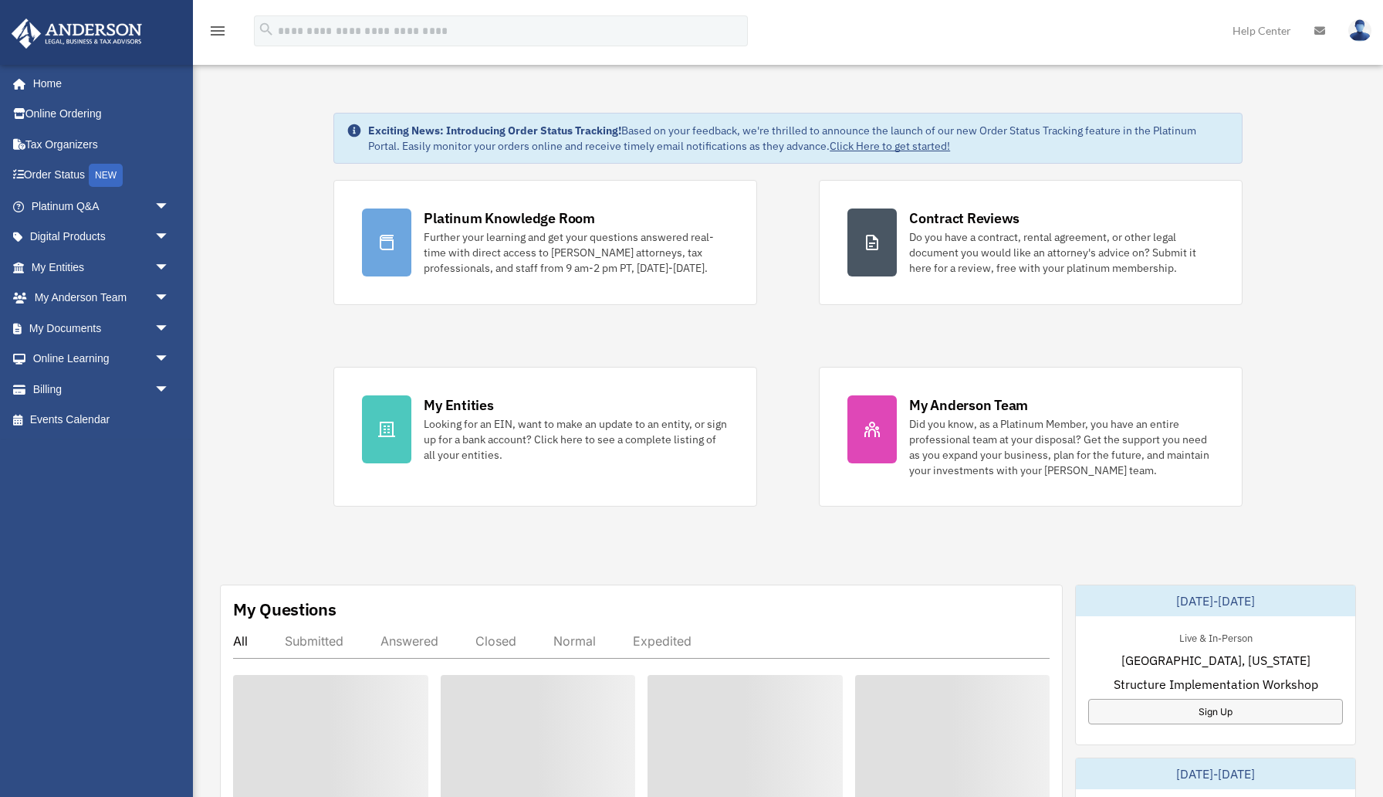 The width and height of the screenshot is (1383, 797). I want to click on div: Expedited, so click(662, 641).